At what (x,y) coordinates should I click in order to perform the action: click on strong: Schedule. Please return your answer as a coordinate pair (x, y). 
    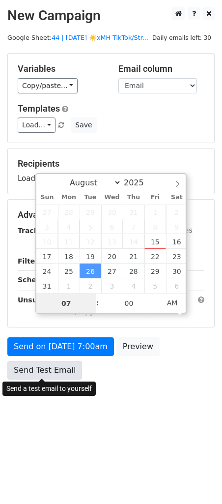
    Looking at the image, I should click on (35, 280).